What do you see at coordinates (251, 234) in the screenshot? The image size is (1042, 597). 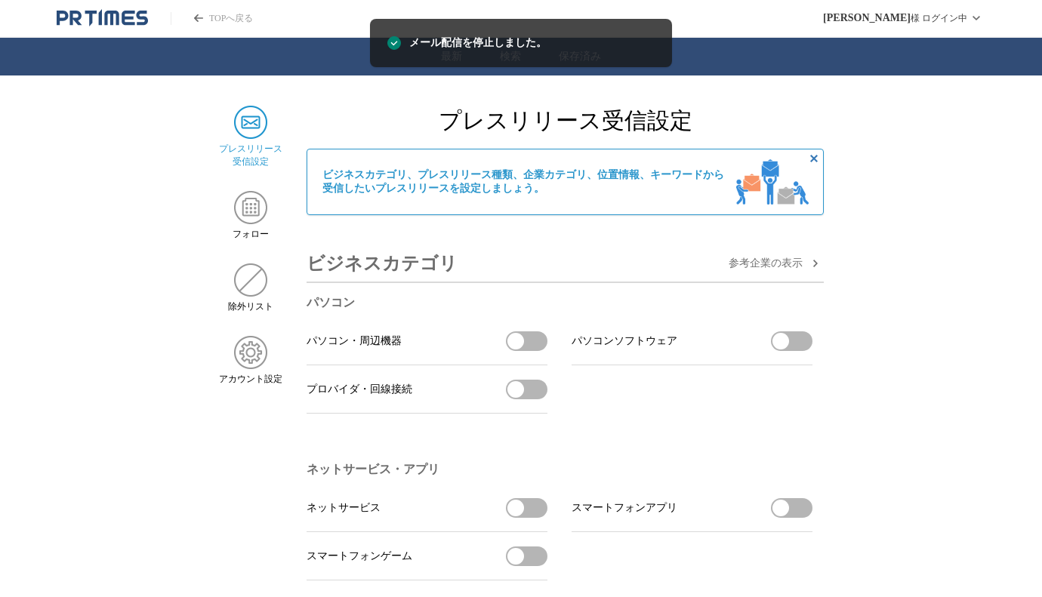 I see `span: フォロー` at bounding box center [251, 234].